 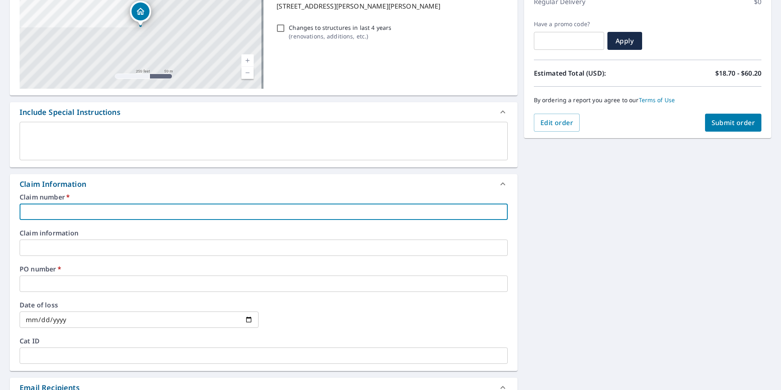 What do you see at coordinates (140, 13) in the screenshot?
I see `div: Dropped pin, building 1, Residential property, 5028 Jackson Dr Clairton, PA 15025` at bounding box center [140, 13].